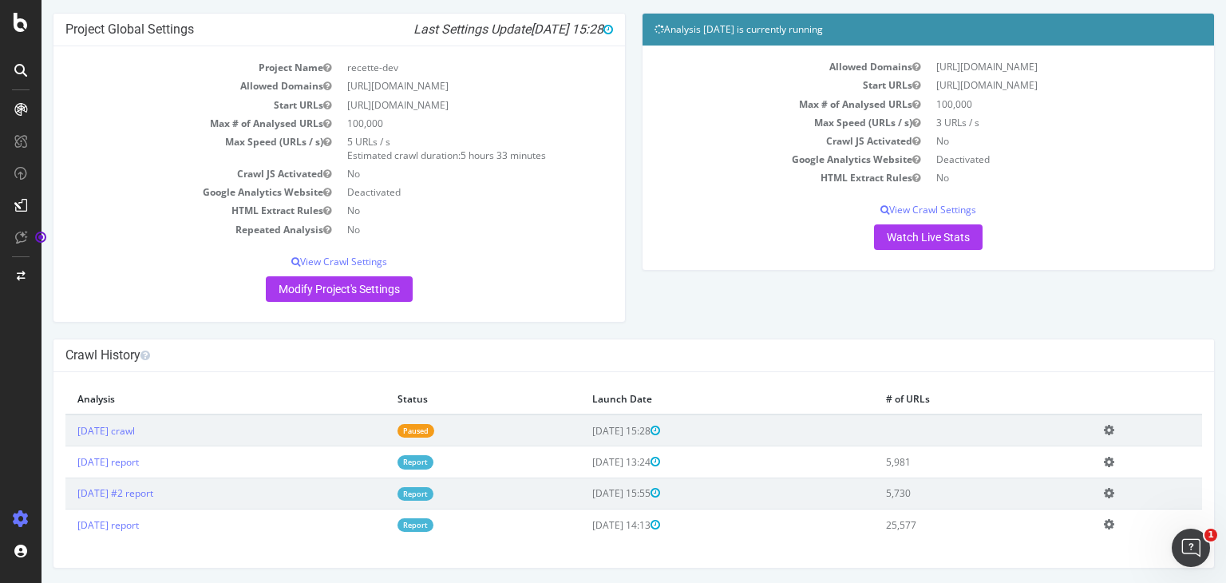 This screenshot has width=1226, height=583. What do you see at coordinates (686, 399) in the screenshot?
I see `th: Launch Date` at bounding box center [686, 399].